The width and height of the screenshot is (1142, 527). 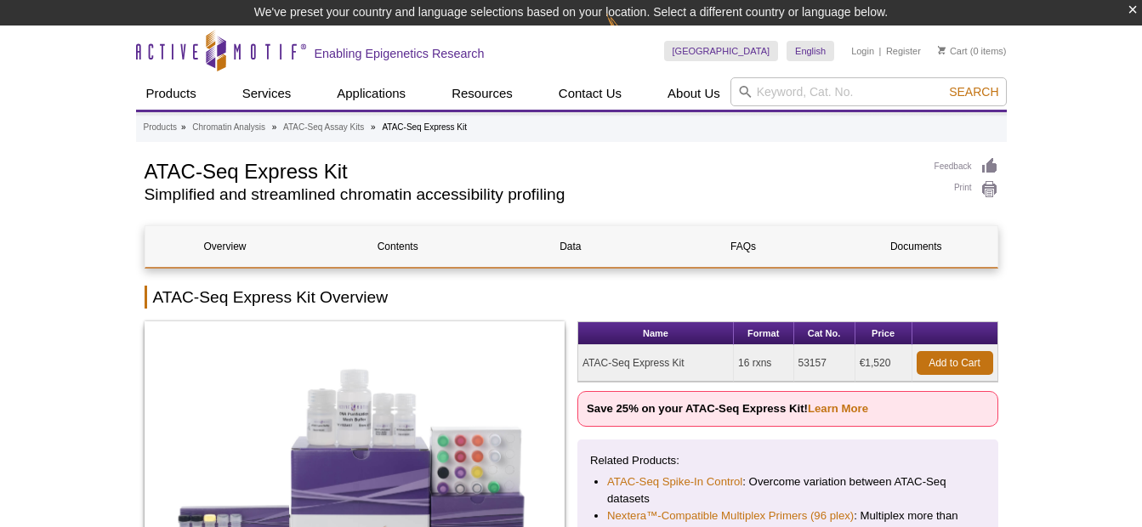 I want to click on td: 53157, so click(x=825, y=363).